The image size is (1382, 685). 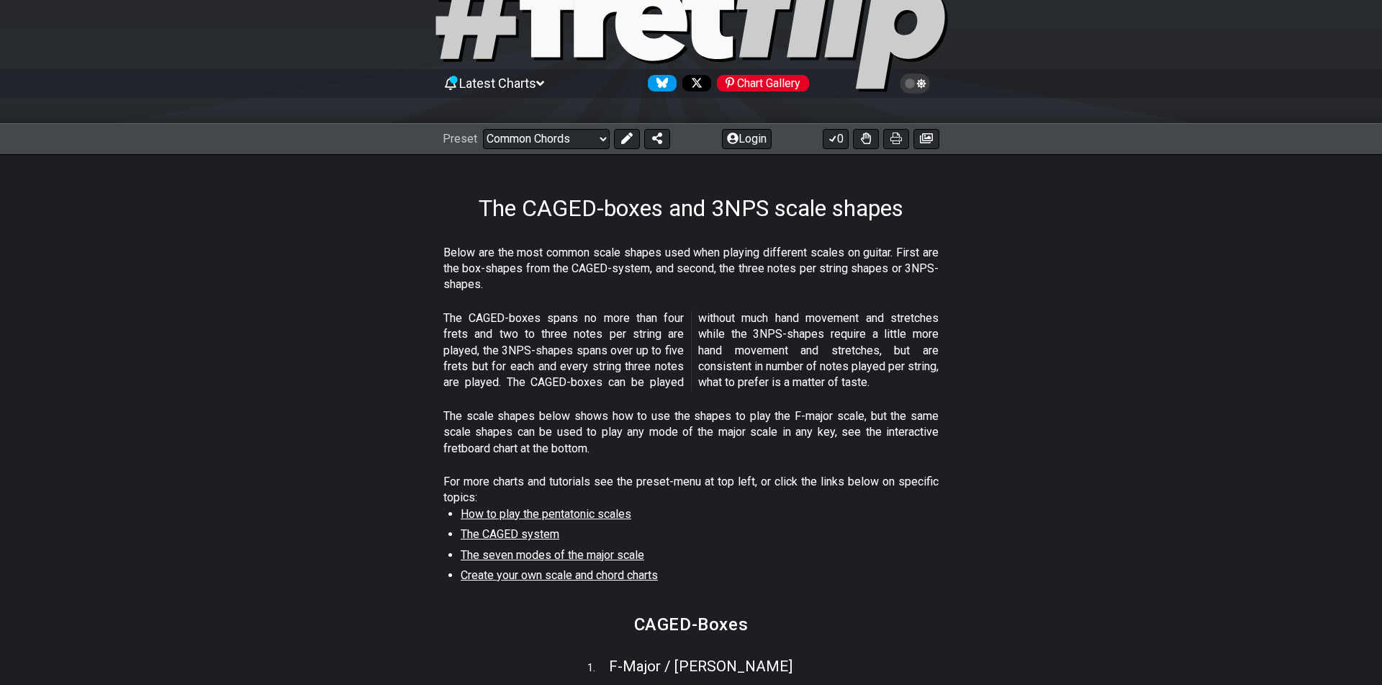 What do you see at coordinates (915, 84) in the screenshot?
I see `span: Toggle light / dark theme` at bounding box center [915, 84].